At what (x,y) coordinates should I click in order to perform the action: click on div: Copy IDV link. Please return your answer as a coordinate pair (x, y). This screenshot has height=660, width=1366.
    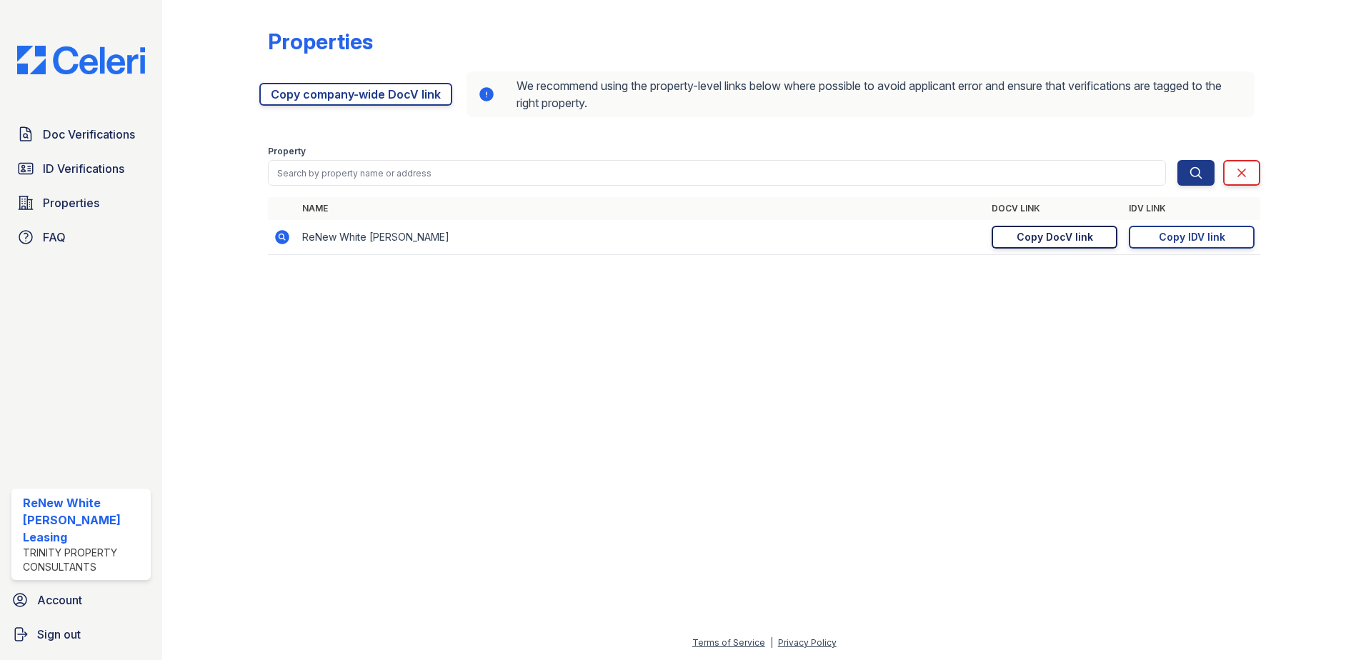
    Looking at the image, I should click on (1192, 237).